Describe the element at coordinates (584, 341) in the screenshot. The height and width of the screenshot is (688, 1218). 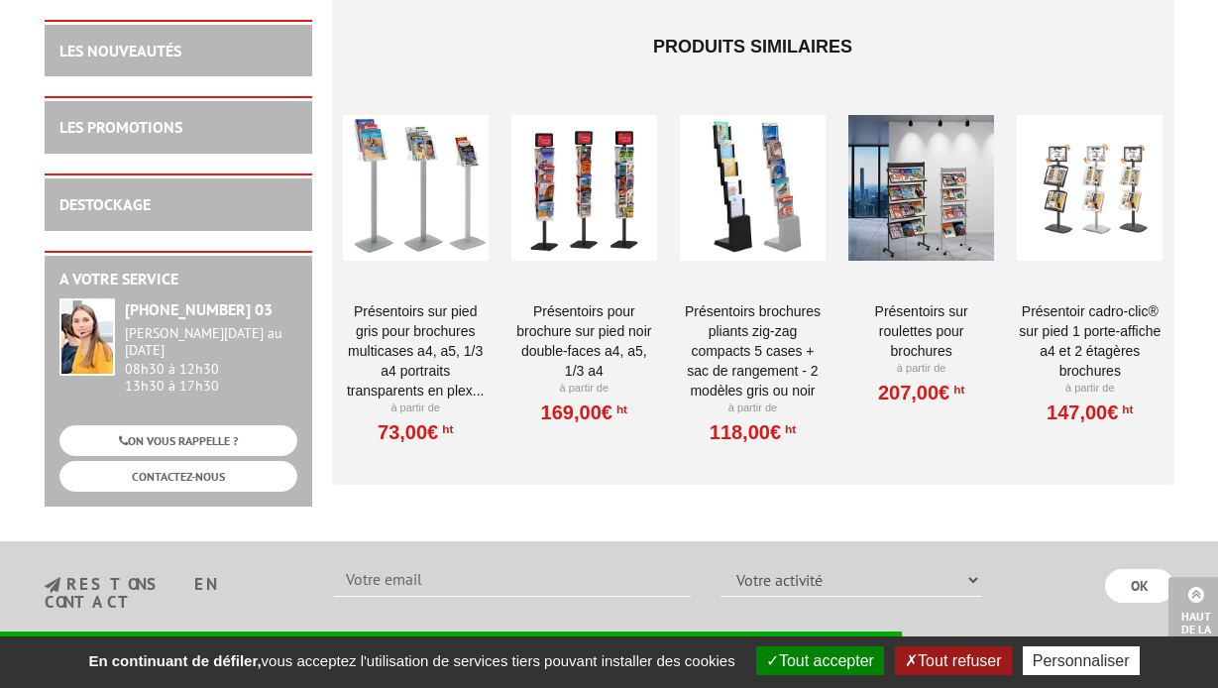
I see `a: Présentoirs pour brochure sur pied NOIR double-faces A4, A5, 1/3 A4` at that location.